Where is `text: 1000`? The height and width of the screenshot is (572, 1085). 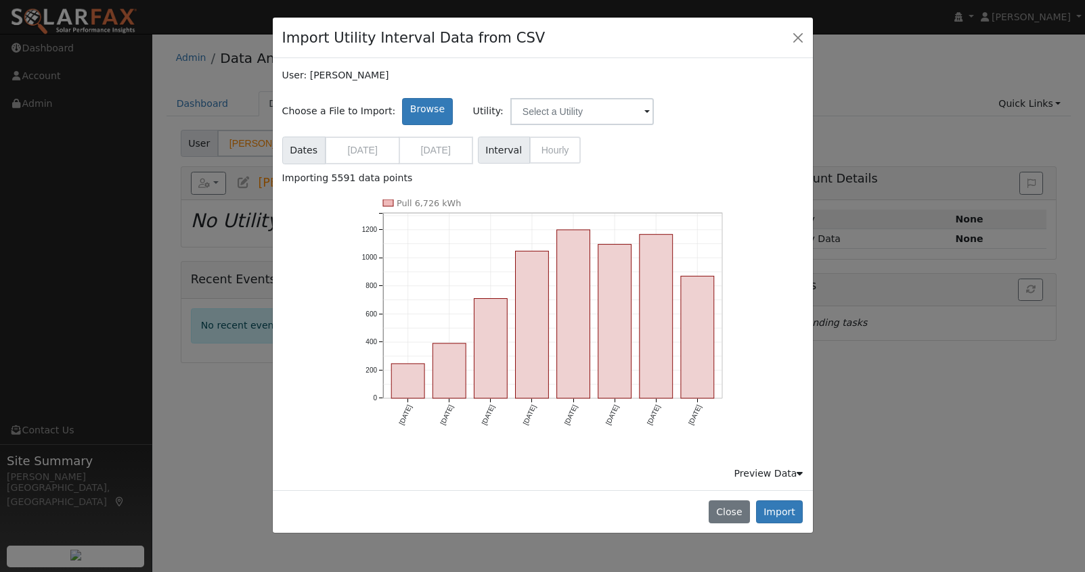
text: 1000 is located at coordinates (369, 257).